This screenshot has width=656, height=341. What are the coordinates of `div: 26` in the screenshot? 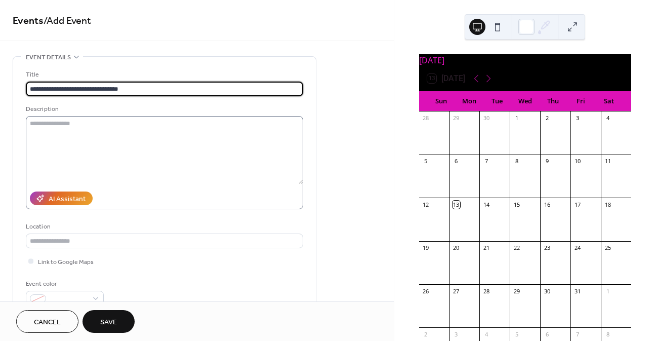 It's located at (426, 291).